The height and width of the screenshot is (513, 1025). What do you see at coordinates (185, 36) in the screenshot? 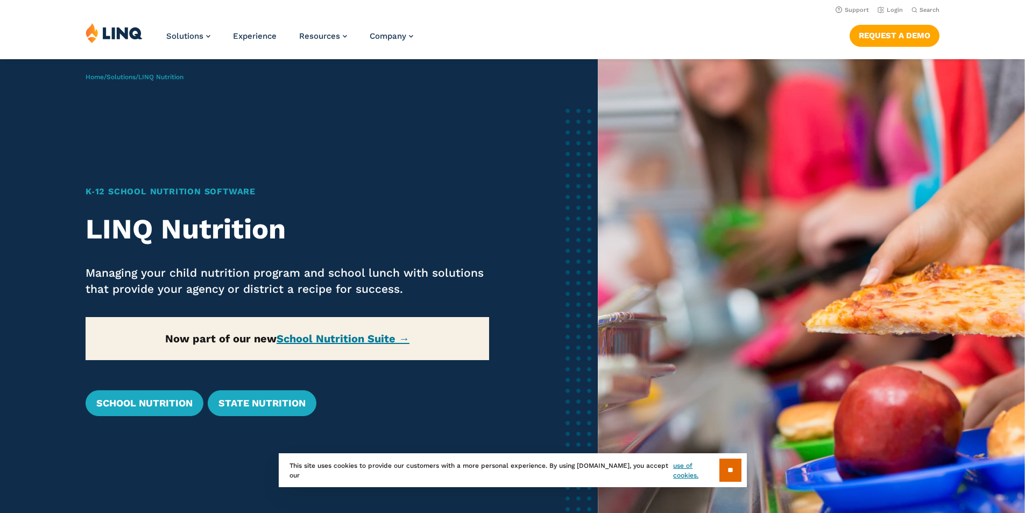
I see `span: Solutions` at bounding box center [185, 36].